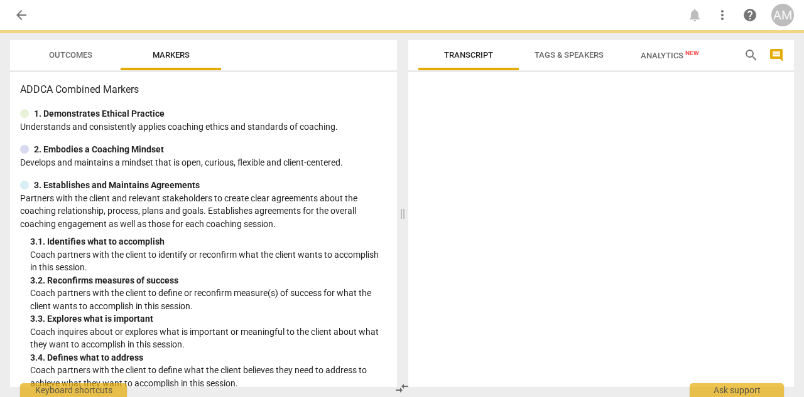 This screenshot has height=397, width=804. What do you see at coordinates (208, 319) in the screenshot?
I see `div: 3. 3. Explores what is important` at bounding box center [208, 319].